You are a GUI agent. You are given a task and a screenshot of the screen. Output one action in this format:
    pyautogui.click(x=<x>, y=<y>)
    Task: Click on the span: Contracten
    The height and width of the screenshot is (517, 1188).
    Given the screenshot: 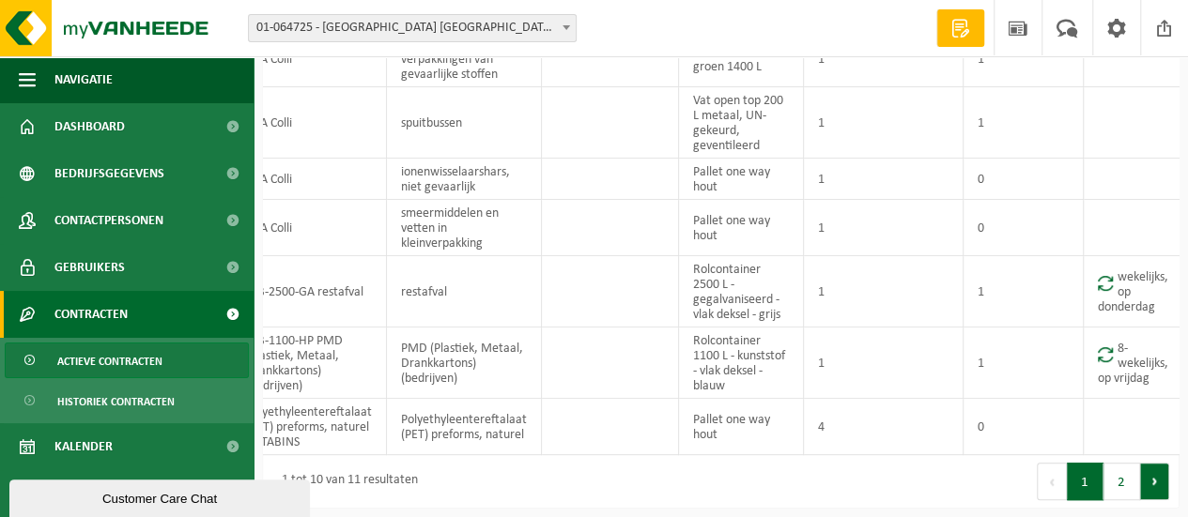 What is the action you would take?
    pyautogui.click(x=91, y=315)
    